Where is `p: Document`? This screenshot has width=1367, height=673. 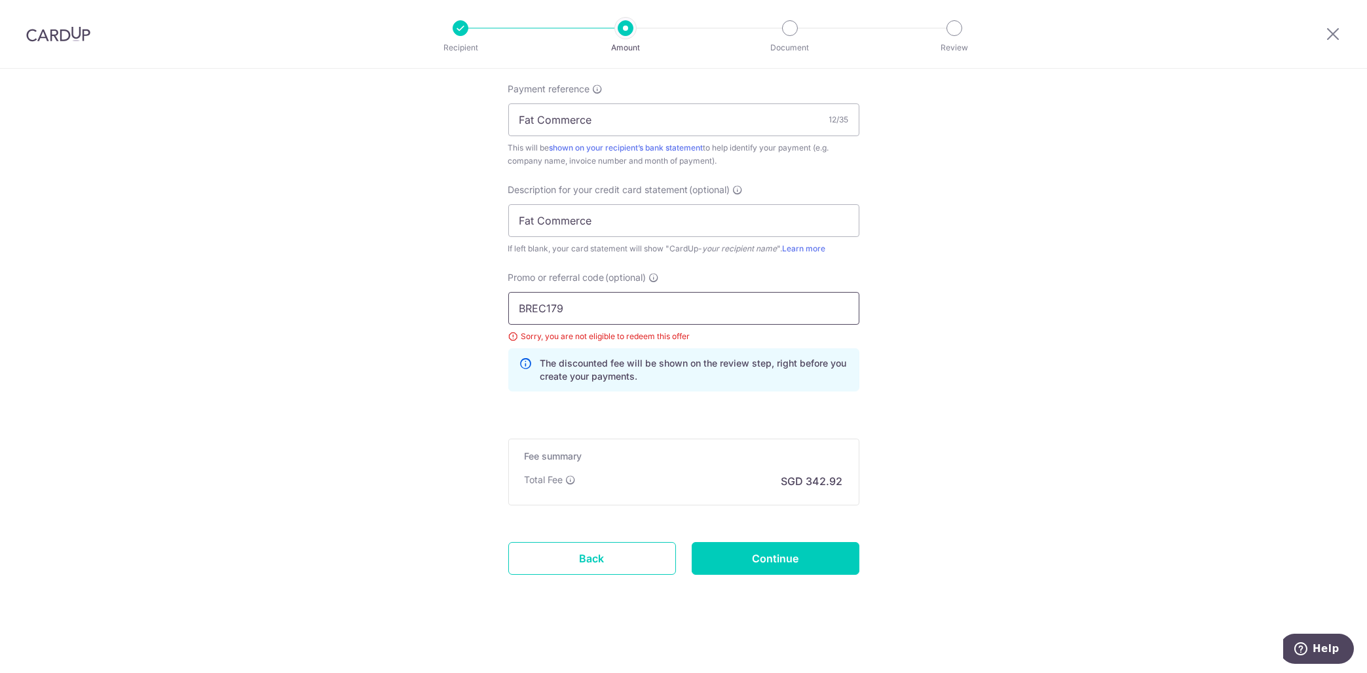 p: Document is located at coordinates (790, 48).